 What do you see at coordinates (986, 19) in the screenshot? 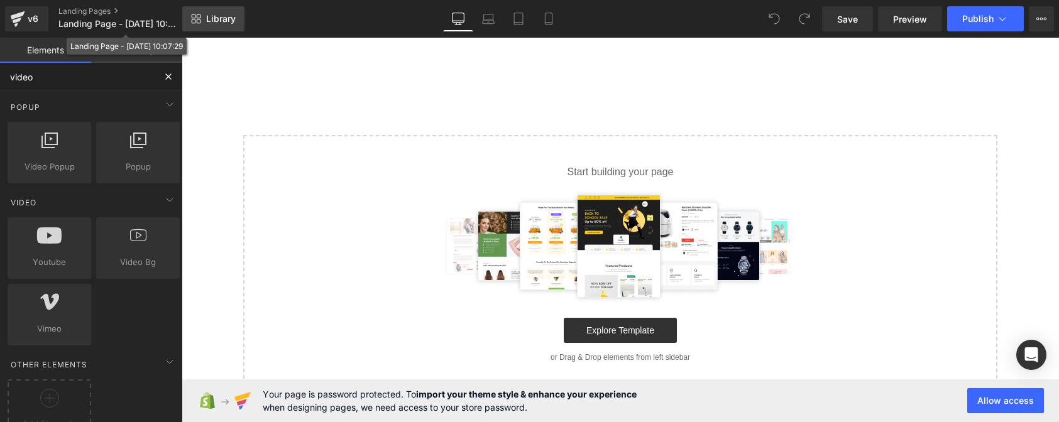
I see `button: Publish` at bounding box center [986, 19].